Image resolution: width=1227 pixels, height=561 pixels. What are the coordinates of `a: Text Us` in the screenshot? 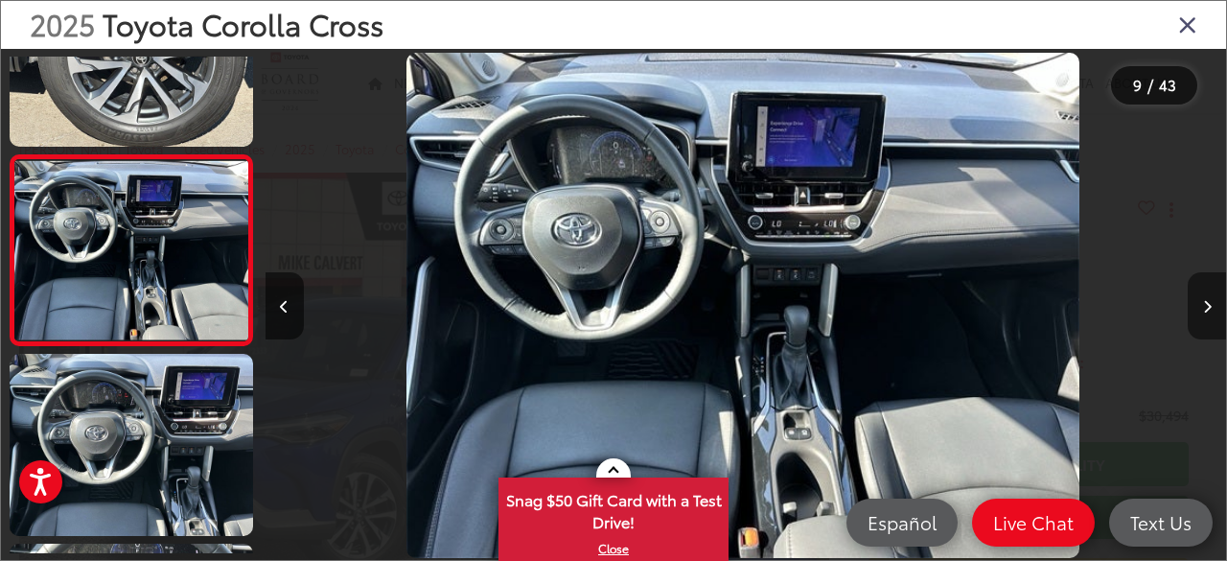 It's located at (1161, 522).